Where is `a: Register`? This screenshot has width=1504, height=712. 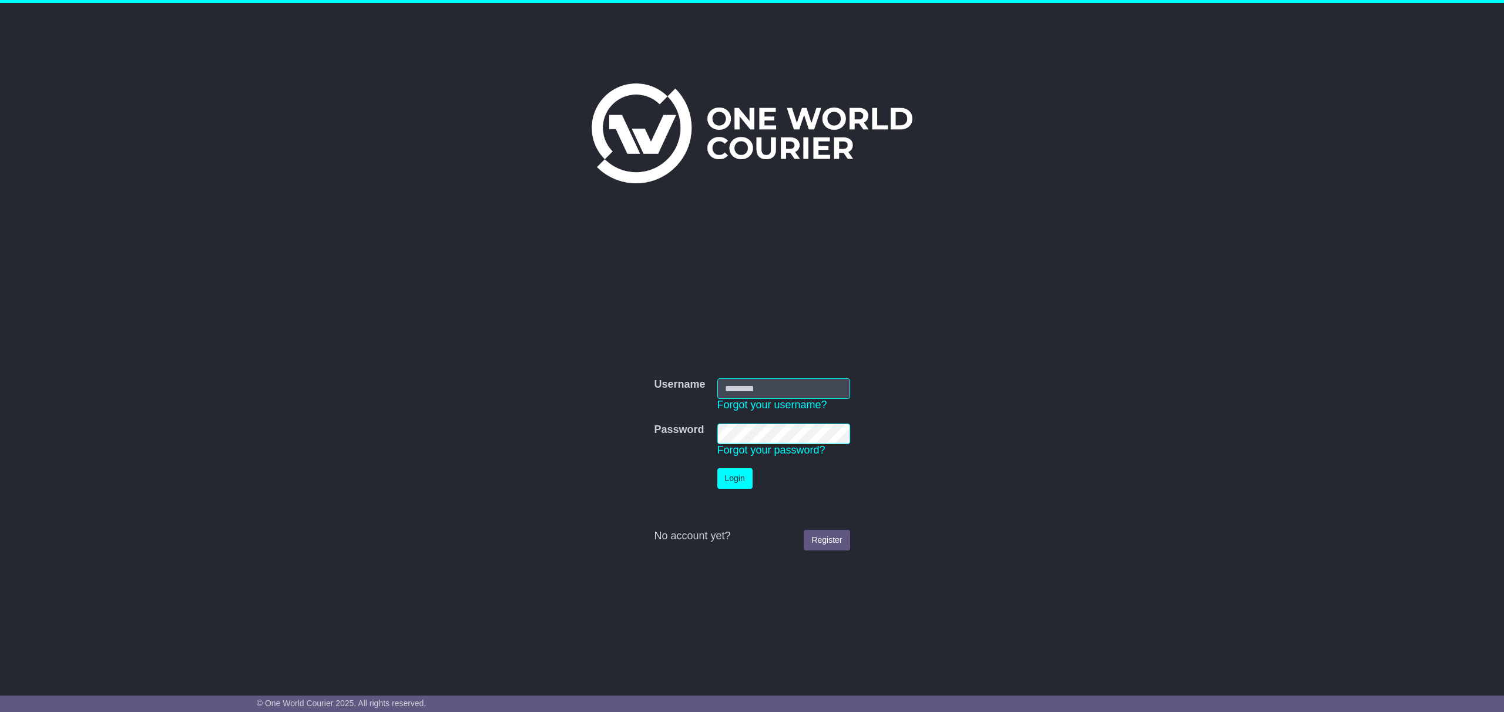
a: Register is located at coordinates (826, 540).